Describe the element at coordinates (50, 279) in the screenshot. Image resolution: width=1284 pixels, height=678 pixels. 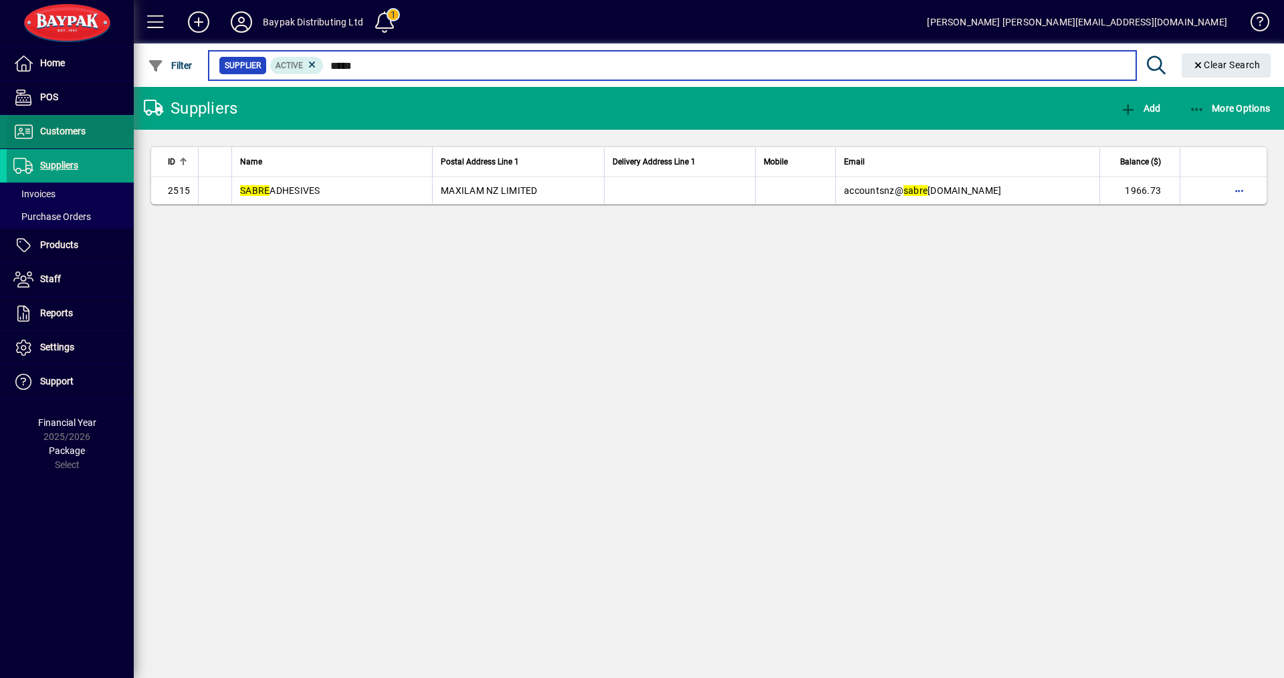
I see `span: Staff` at that location.